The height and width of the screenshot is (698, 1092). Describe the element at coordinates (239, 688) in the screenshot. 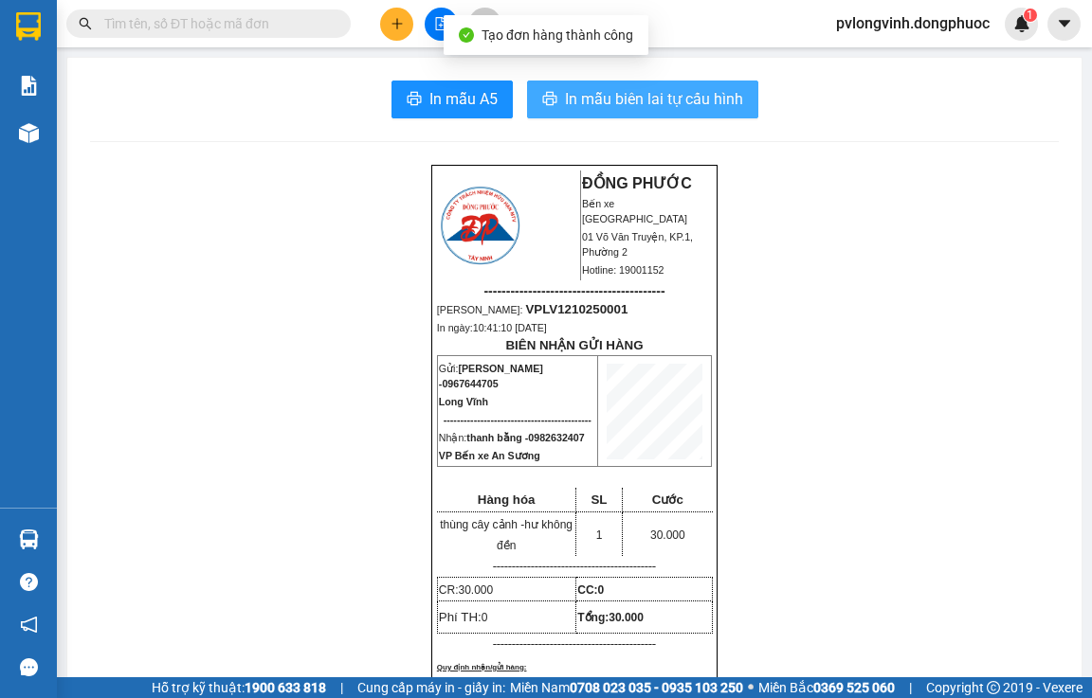

I see `span: Hỗ trợ kỹ thuật:` at that location.